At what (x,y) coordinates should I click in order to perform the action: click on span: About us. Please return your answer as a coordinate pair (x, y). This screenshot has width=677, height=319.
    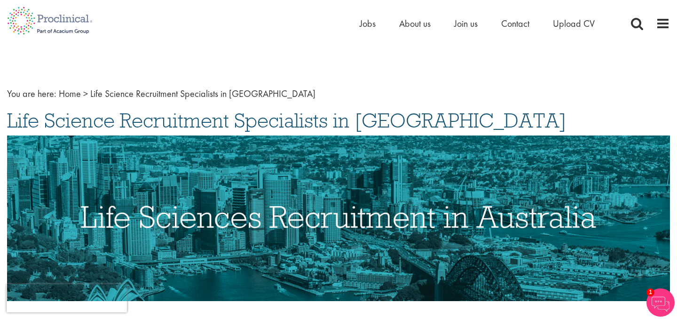
    Looking at the image, I should click on (415, 24).